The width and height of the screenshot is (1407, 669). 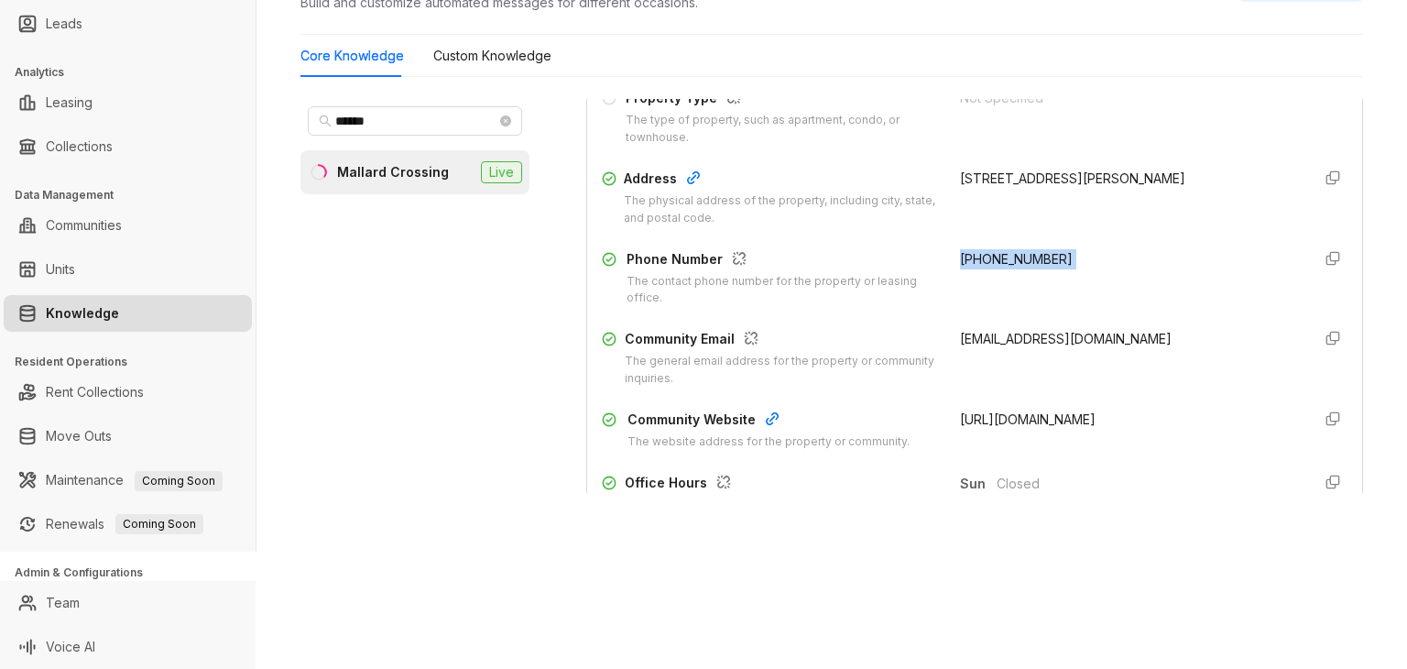 What do you see at coordinates (127, 269) in the screenshot?
I see `li: Units` at bounding box center [127, 269].